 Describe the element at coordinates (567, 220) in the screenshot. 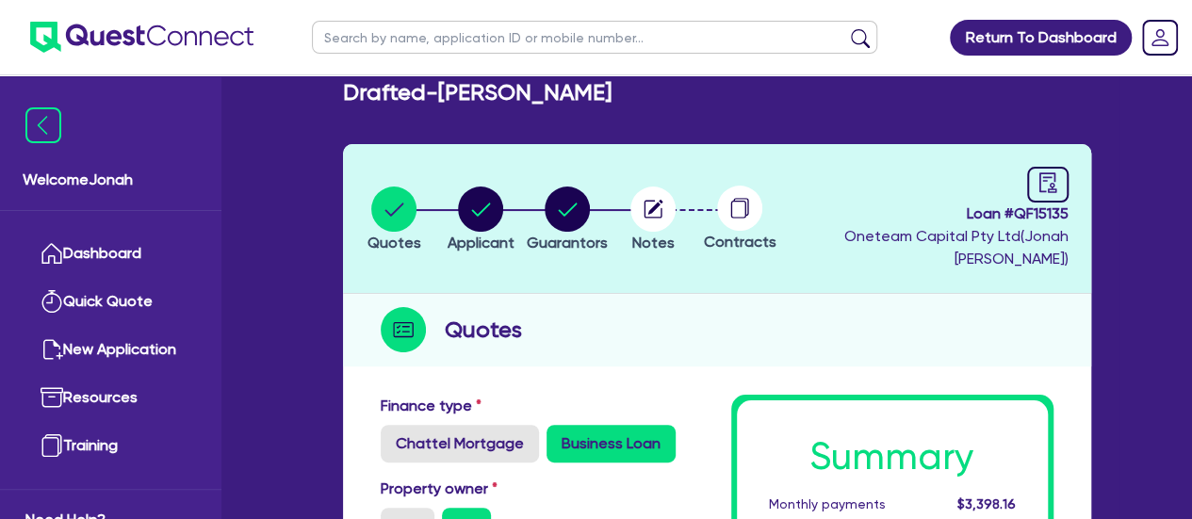

I see `button: Guarantors` at that location.